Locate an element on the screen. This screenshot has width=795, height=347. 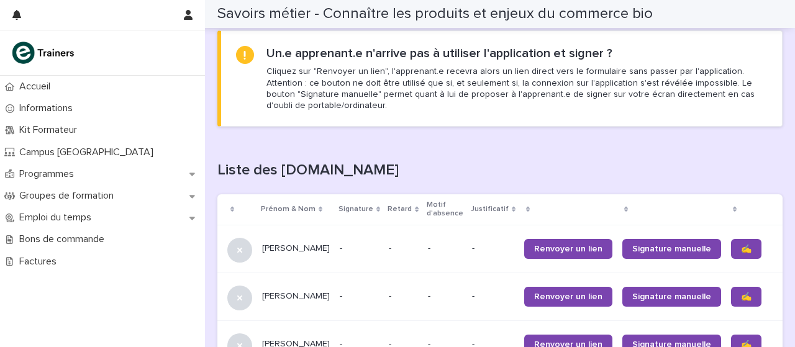
font: Groupes de formation is located at coordinates (66, 196).